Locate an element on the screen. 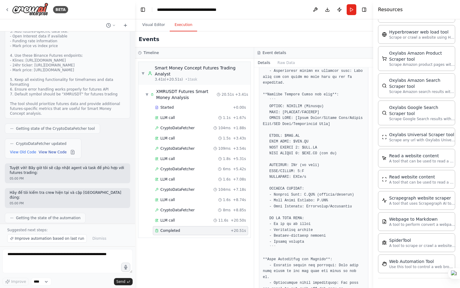  span: 109ms is located at coordinates (224, 148).